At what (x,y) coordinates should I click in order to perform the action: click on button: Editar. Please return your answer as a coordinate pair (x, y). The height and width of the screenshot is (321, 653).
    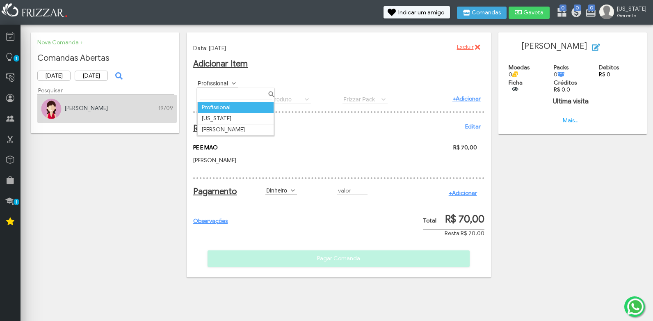
    Looking at the image, I should click on (605, 47).